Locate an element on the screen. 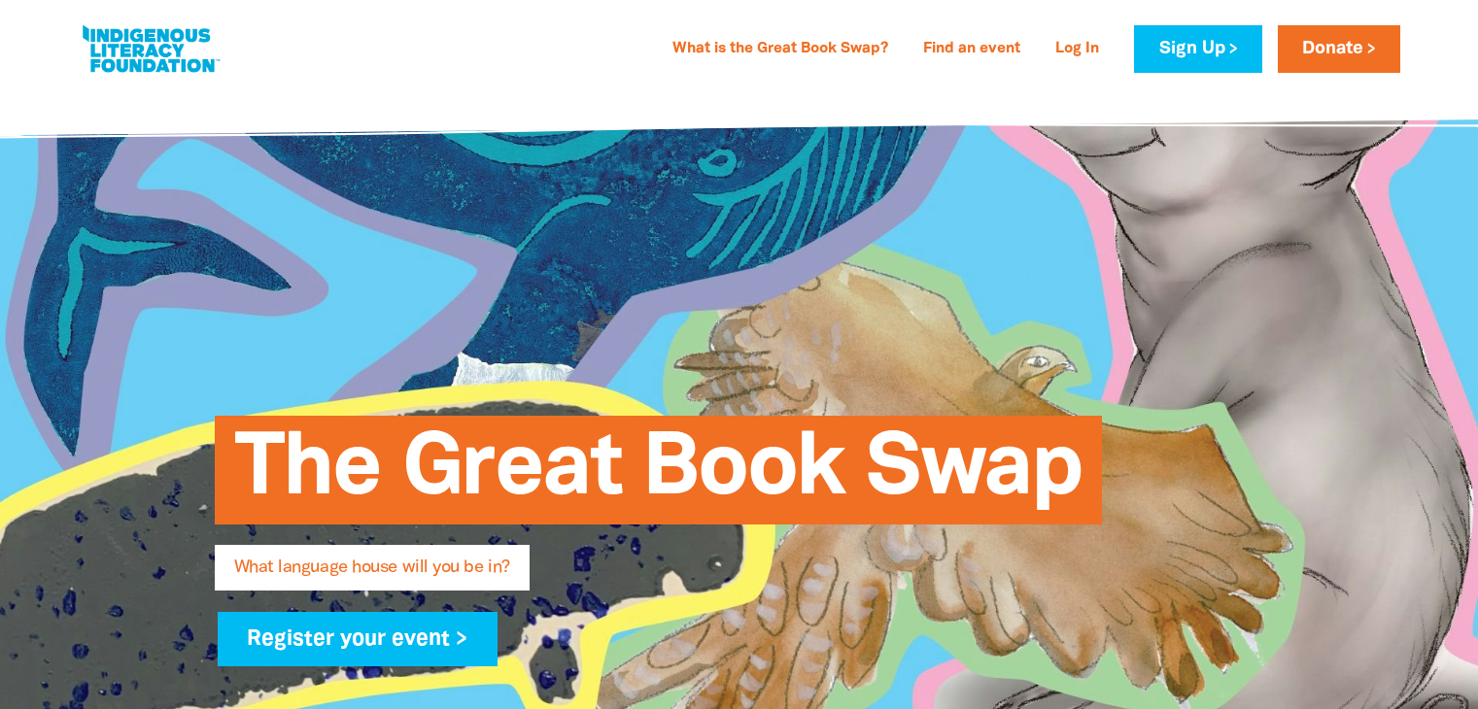  a: Log In is located at coordinates (1077, 50).